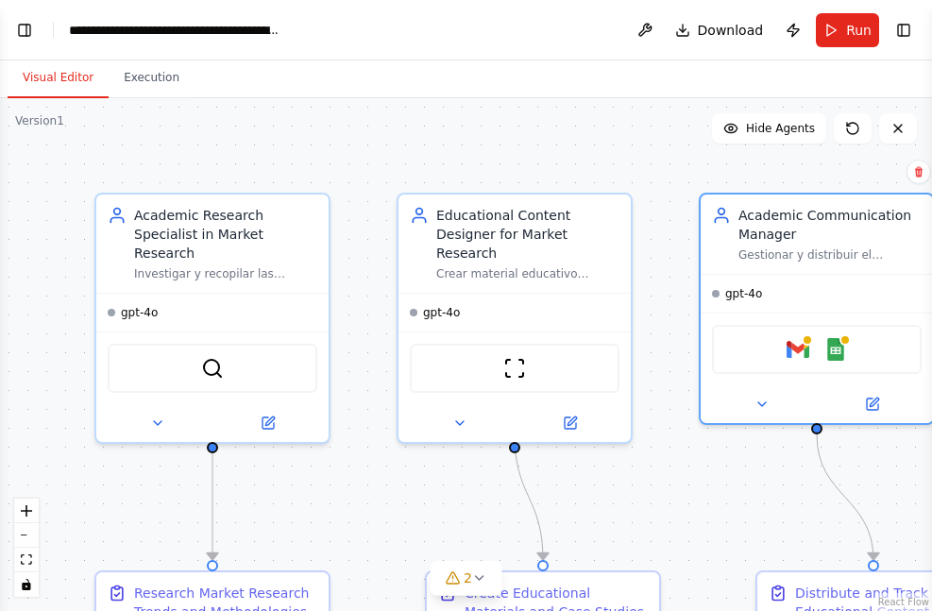 The width and height of the screenshot is (932, 611). What do you see at coordinates (467, 578) in the screenshot?
I see `span: 2` at bounding box center [467, 578].